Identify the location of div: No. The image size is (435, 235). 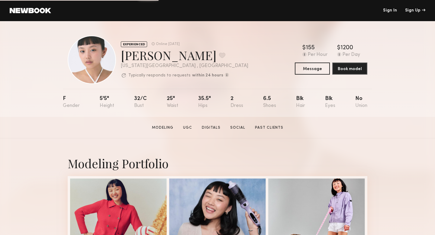
(361, 102).